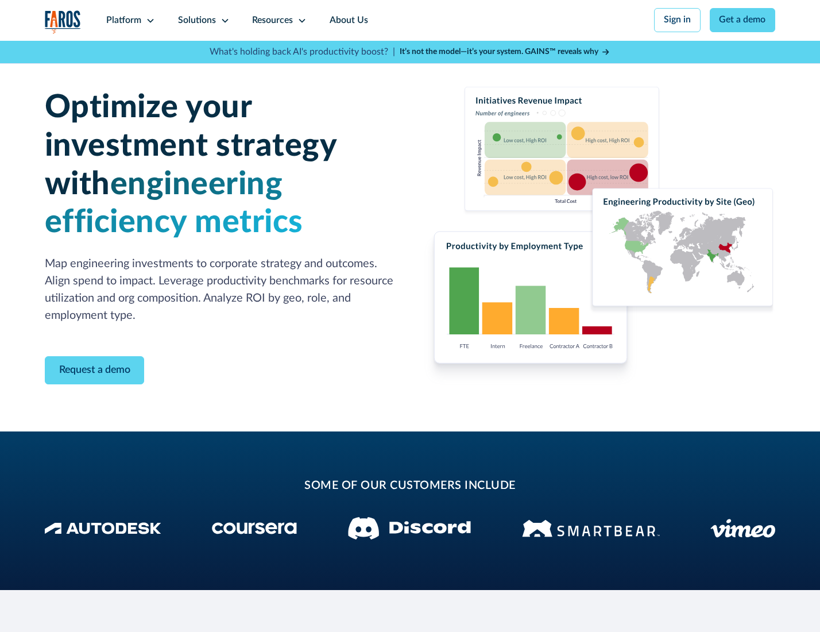  Describe the element at coordinates (505, 52) in the screenshot. I see `a: It’s not the model—it’s your system. GAINS™ reveals why` at that location.